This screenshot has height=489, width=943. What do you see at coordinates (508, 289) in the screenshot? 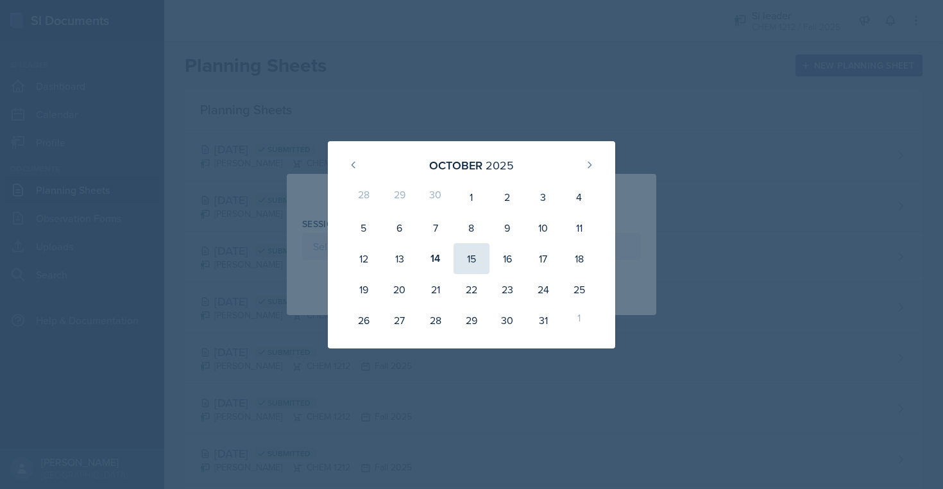
I see `div: 23` at bounding box center [508, 289].